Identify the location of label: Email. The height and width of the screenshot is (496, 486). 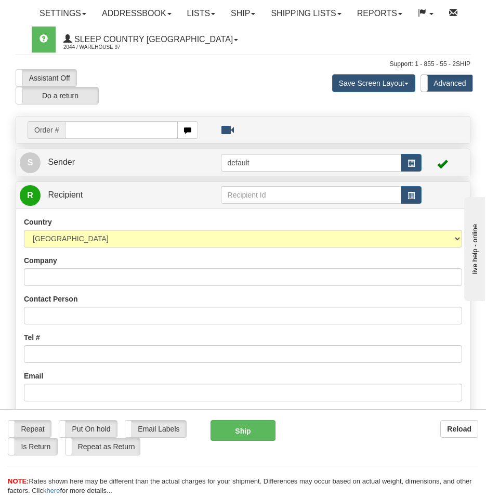
(33, 376).